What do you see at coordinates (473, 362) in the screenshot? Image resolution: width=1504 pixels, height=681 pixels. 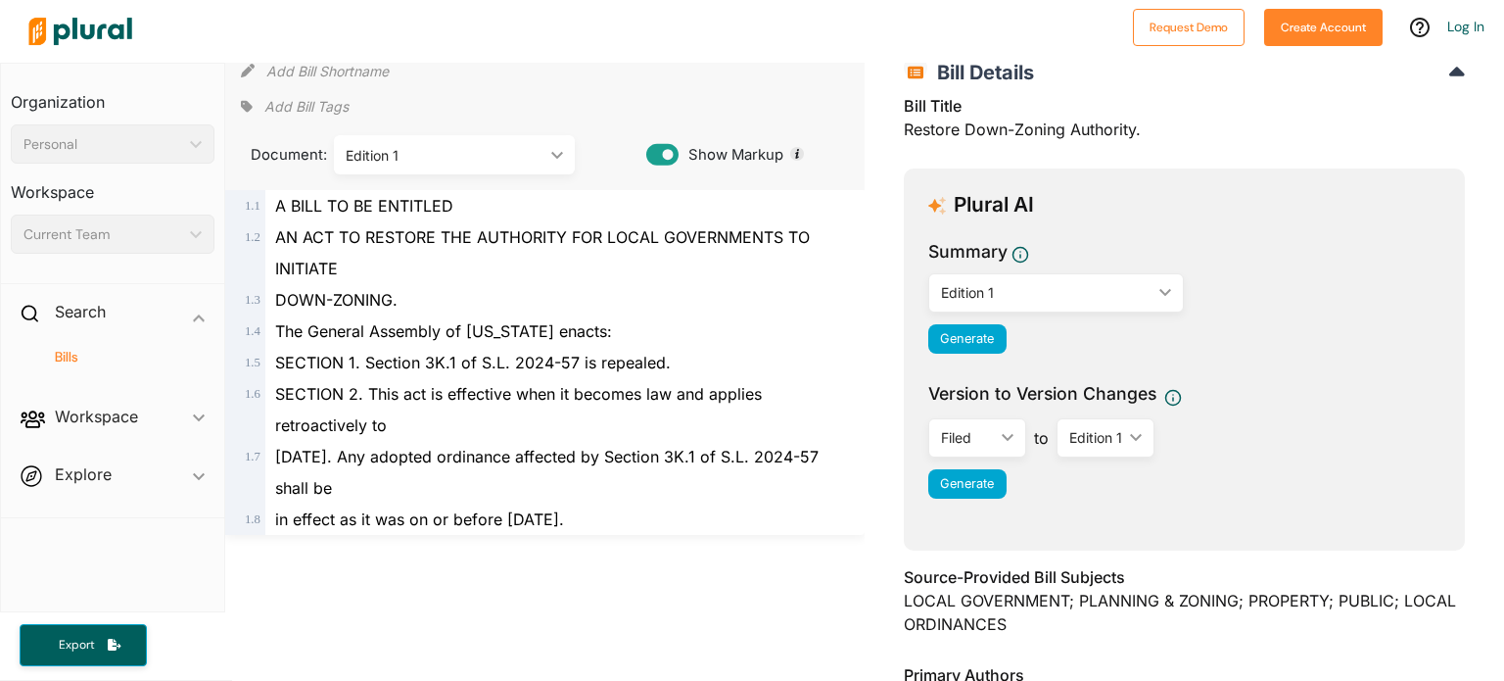 I see `span: SECTION 1. Section 3K.1 of S.L. 2024-57 is repealed.` at bounding box center [473, 362].